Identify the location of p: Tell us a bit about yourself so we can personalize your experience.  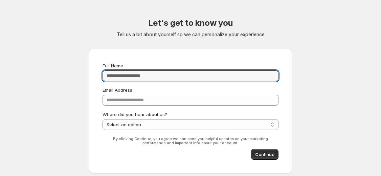
(190, 35).